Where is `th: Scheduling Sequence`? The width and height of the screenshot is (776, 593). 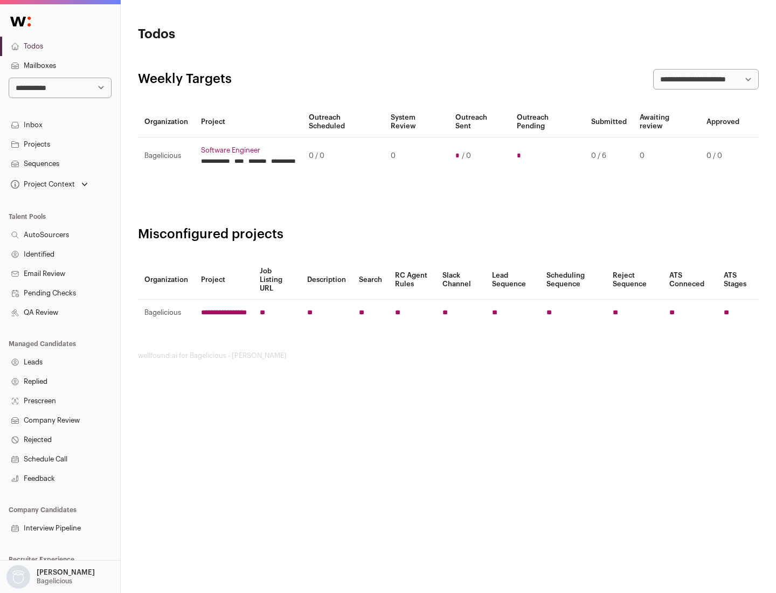
th: Scheduling Sequence is located at coordinates (573, 280).